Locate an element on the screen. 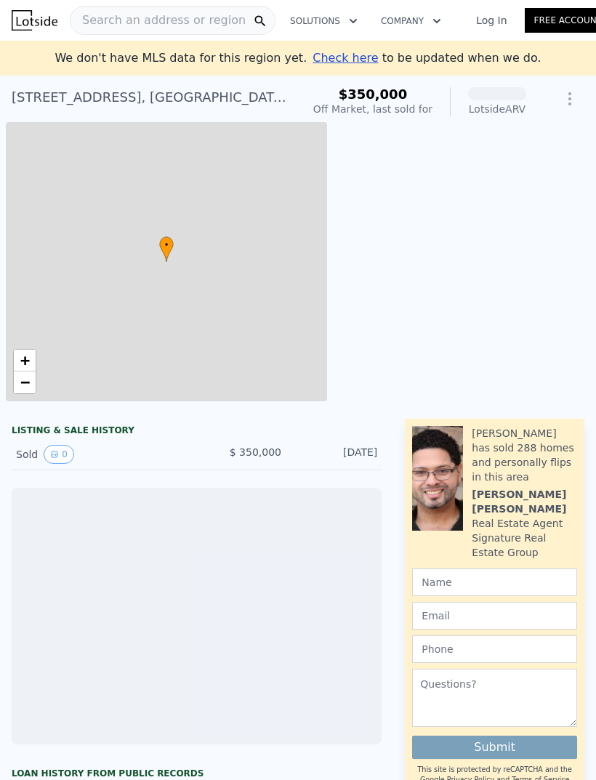  div: Lotside ARV is located at coordinates (497, 109).